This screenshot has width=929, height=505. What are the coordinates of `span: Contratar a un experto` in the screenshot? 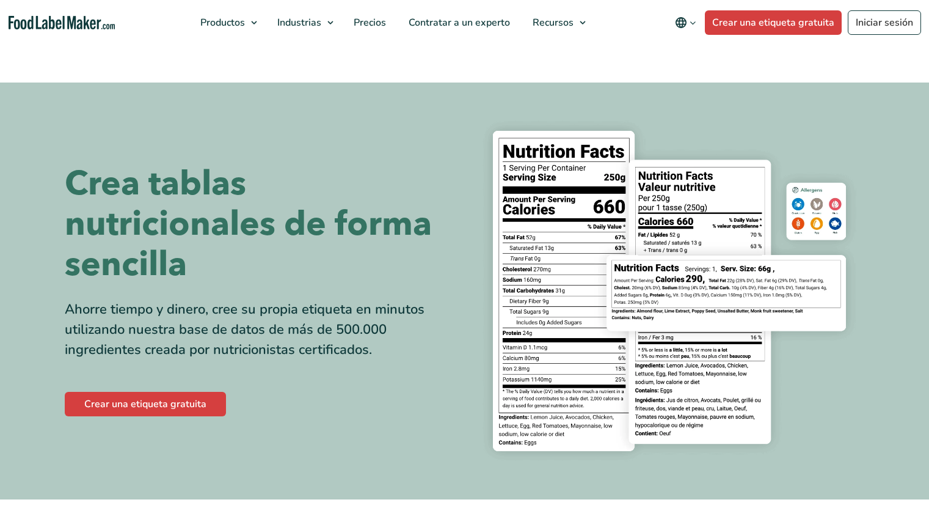 It's located at (458, 23).